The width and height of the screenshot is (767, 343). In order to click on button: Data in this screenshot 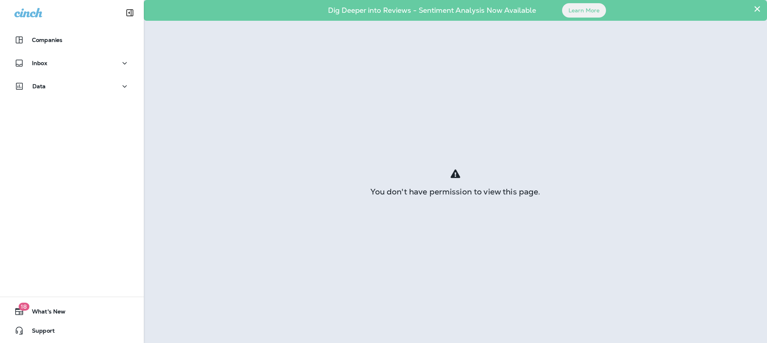, I will do `click(72, 86)`.